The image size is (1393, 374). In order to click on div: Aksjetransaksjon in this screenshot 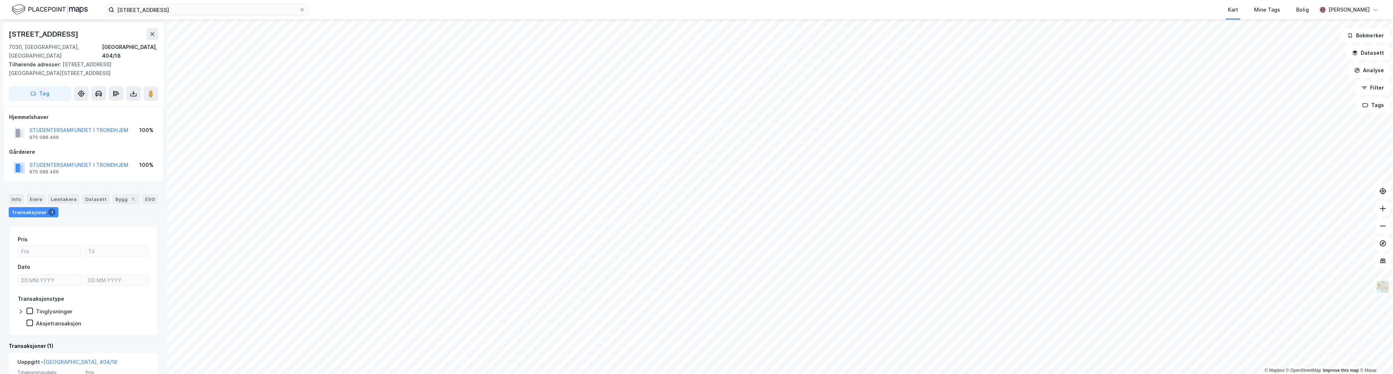, I will do `click(58, 323)`.